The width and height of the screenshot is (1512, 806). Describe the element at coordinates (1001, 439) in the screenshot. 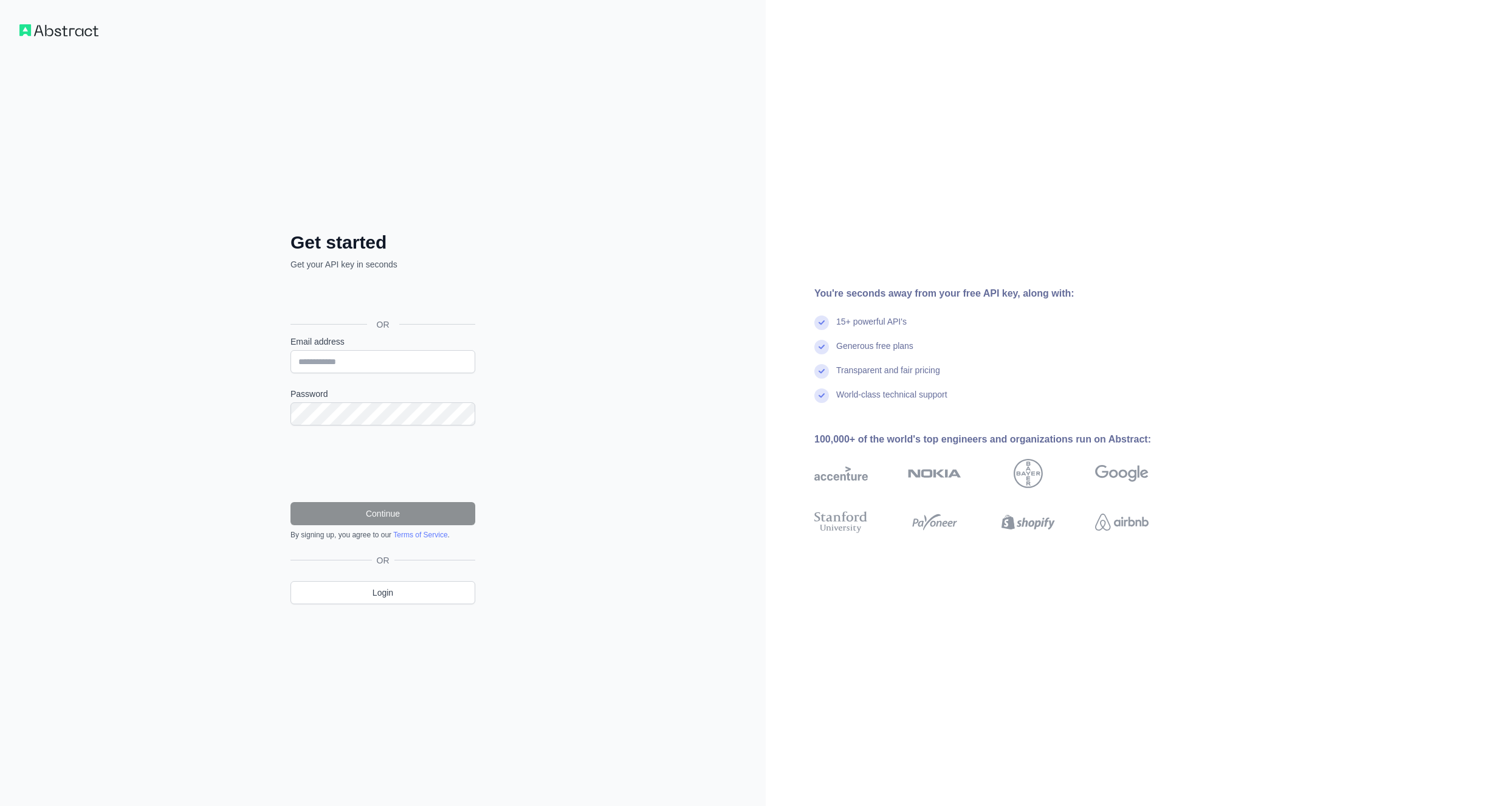

I see `div: 100,000+ of the world's top engineers and organizations run on Abstract:` at that location.